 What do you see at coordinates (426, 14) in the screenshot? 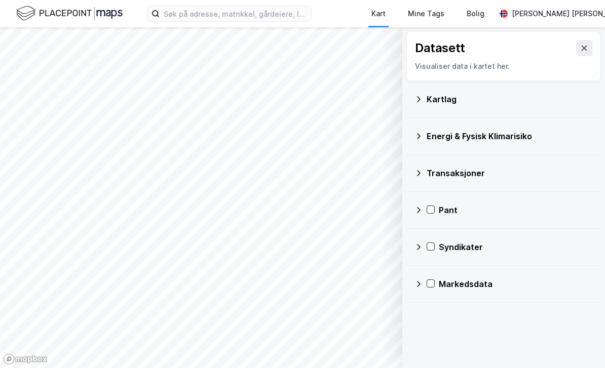
I see `div: Mine Tags` at bounding box center [426, 14].